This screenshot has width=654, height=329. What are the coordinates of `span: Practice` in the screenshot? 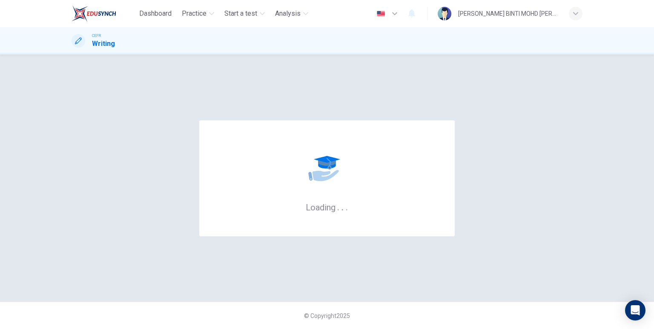 It's located at (194, 14).